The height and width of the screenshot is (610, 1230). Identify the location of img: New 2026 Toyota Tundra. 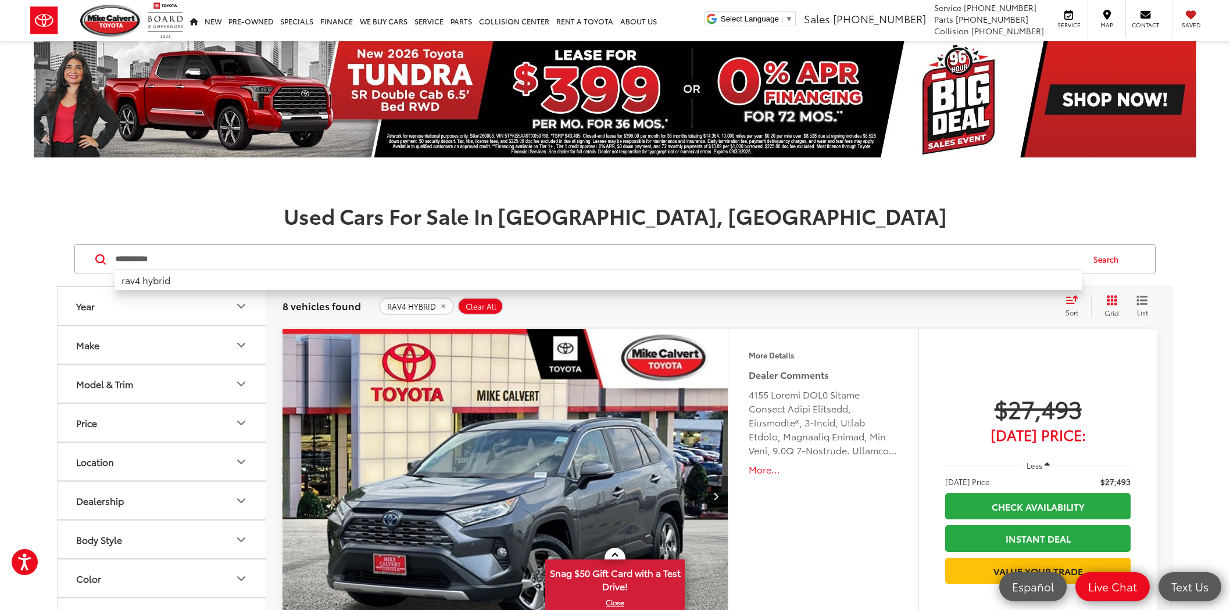
(615, 99).